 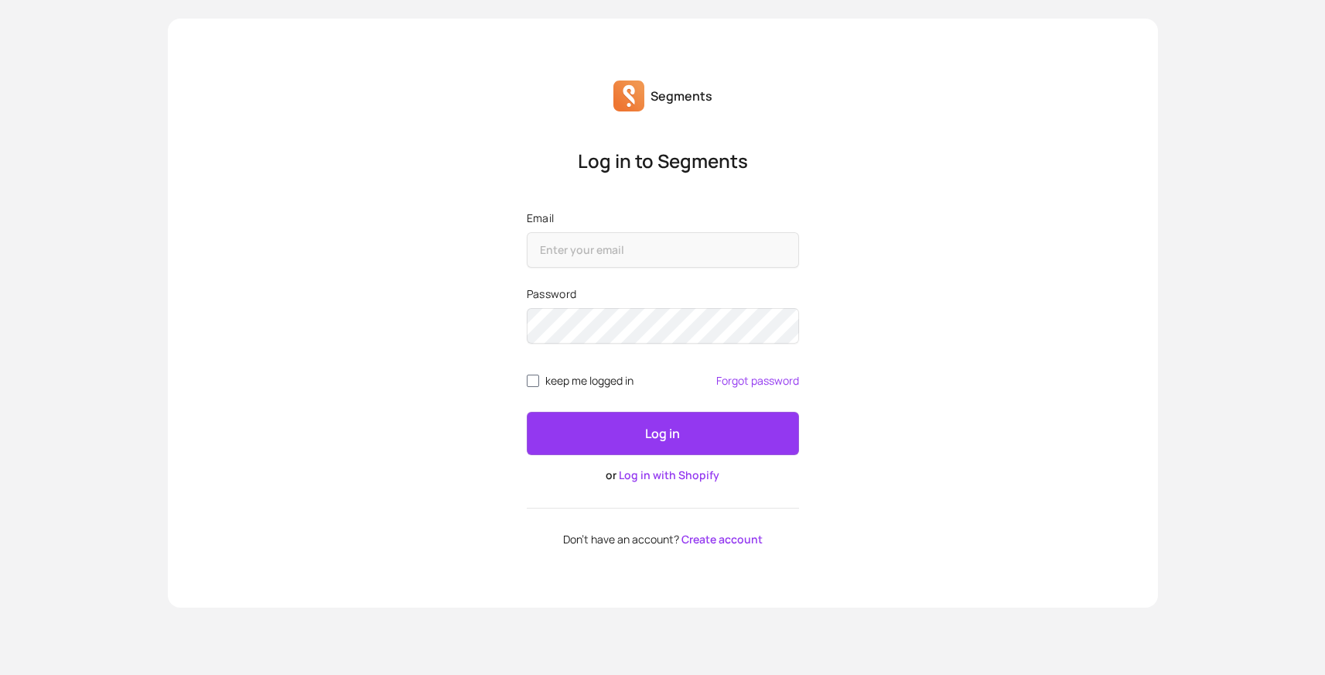 What do you see at coordinates (757, 381) in the screenshot?
I see `a: Forgot password` at bounding box center [757, 381].